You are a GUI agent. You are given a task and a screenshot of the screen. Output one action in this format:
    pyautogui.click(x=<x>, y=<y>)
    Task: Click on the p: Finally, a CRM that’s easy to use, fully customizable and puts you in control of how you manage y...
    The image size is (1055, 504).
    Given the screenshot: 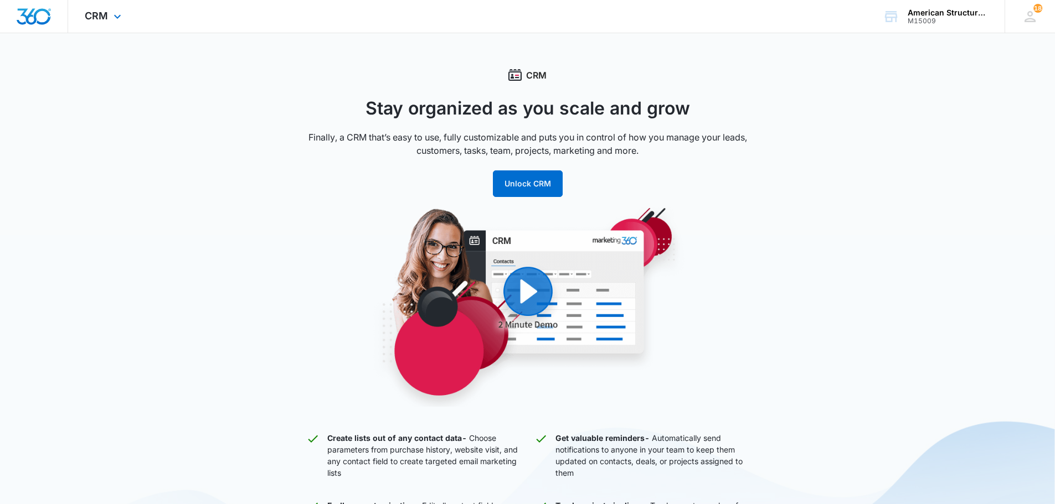 What is the action you would take?
    pyautogui.click(x=528, y=144)
    